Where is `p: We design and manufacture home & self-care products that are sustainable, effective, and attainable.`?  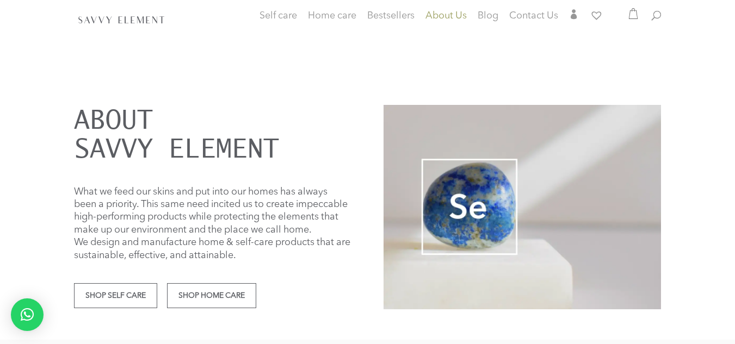
p: We design and manufacture home & self-care products that are sustainable, effective, and attainable. is located at coordinates (213, 249).